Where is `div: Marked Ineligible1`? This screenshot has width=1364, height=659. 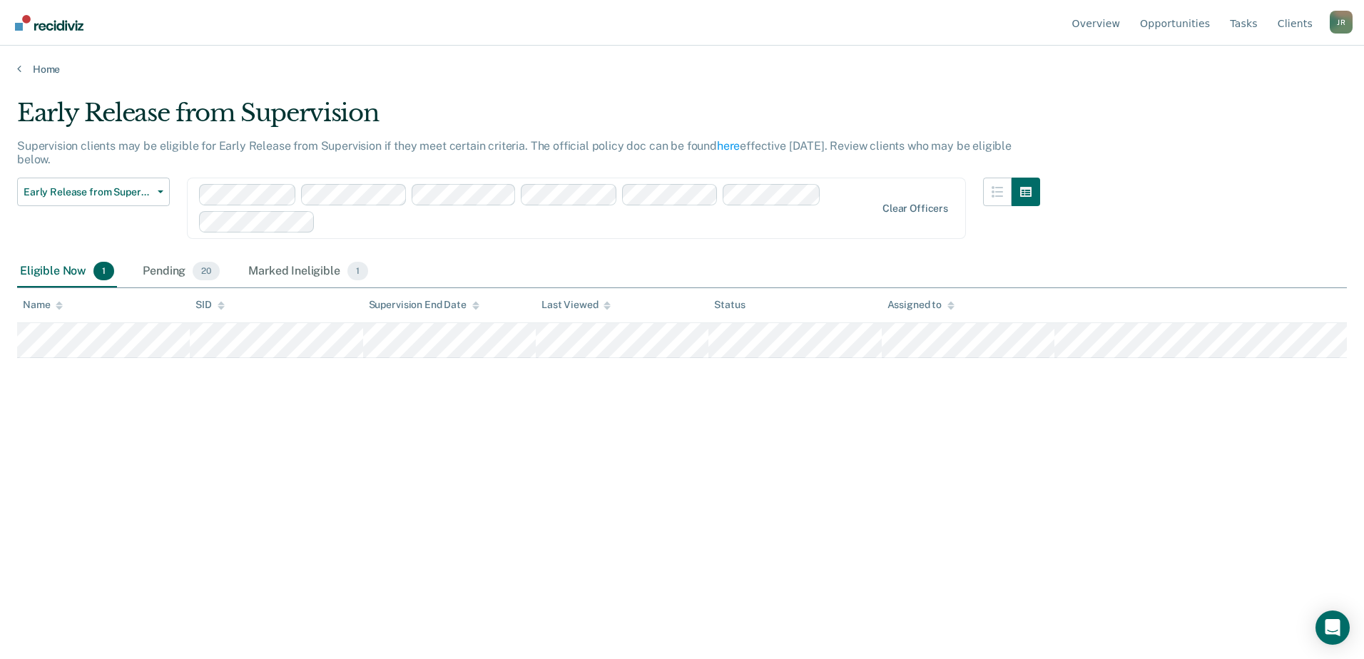 div: Marked Ineligible1 is located at coordinates (308, 272).